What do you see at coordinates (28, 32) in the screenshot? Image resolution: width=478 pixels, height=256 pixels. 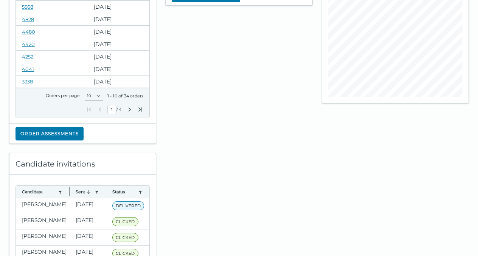 I see `a: 4480` at bounding box center [28, 32].